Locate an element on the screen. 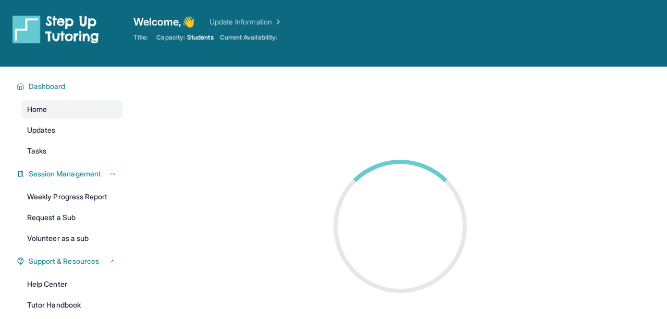  span: Welcome, 👋 is located at coordinates (164, 22).